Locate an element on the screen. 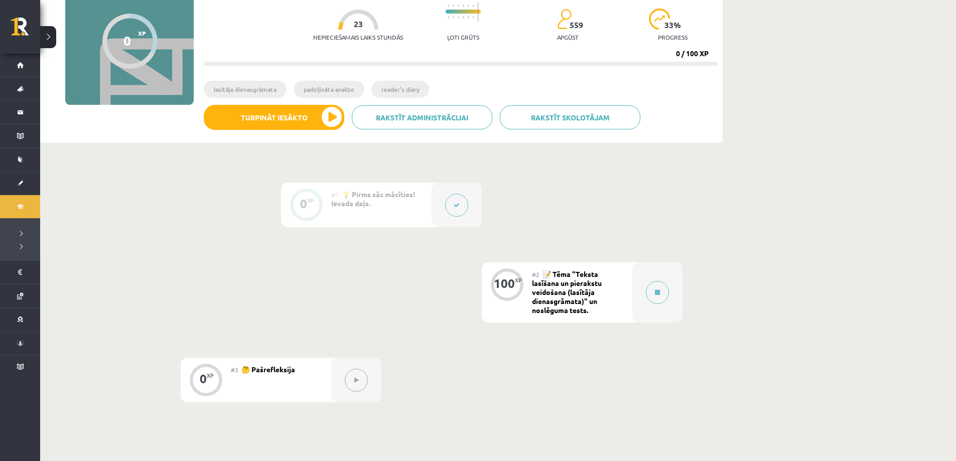 The image size is (956, 461). li: padziļināta analīze is located at coordinates (329, 89).